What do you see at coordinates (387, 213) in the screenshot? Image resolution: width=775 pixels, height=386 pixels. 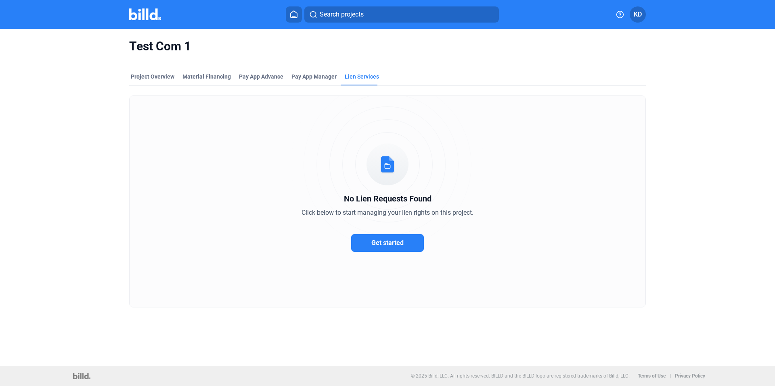 I see `span: Click below to start managing your lien rights on this project.` at bounding box center [387, 213].